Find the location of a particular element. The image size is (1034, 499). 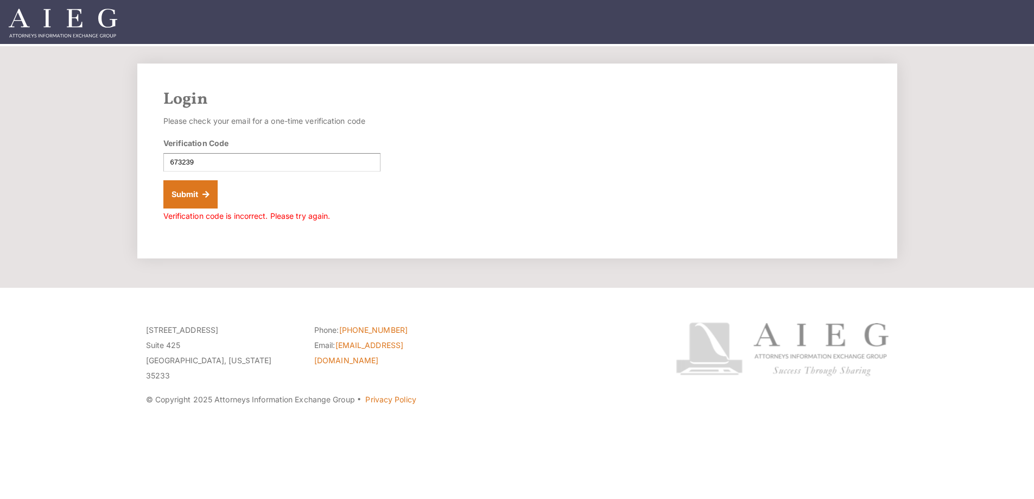

p: © Copyright 2025 Attorneys Information Exchange Group is located at coordinates (390, 400).